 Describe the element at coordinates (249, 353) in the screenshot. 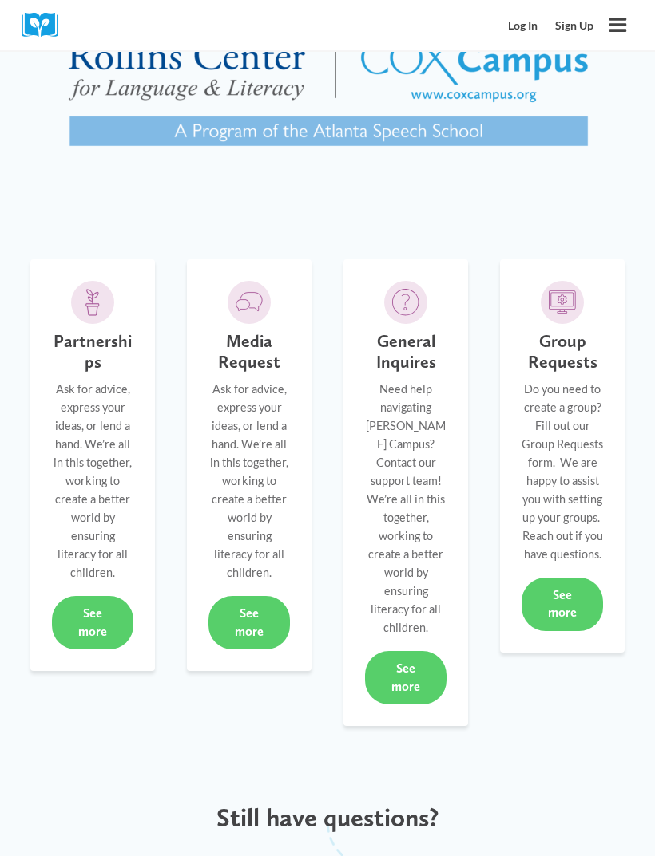

I see `h5: Media Request` at that location.